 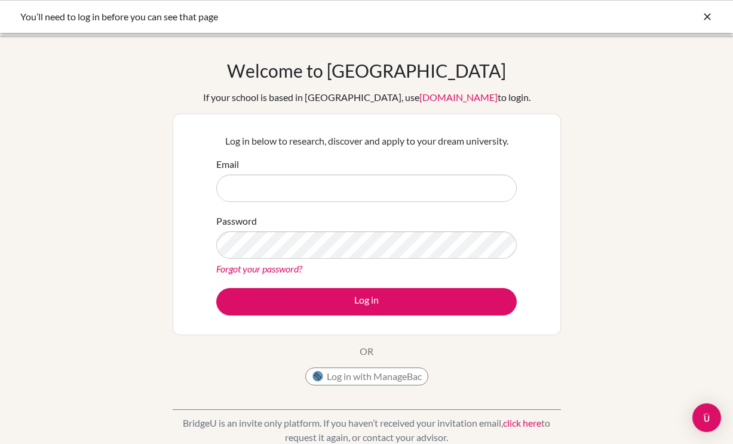 What do you see at coordinates (366, 302) in the screenshot?
I see `button: Log in` at bounding box center [366, 302].